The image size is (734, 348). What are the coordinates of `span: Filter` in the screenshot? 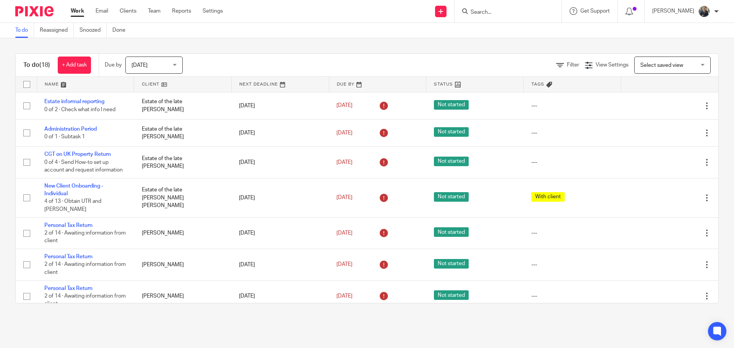 It's located at (573, 65).